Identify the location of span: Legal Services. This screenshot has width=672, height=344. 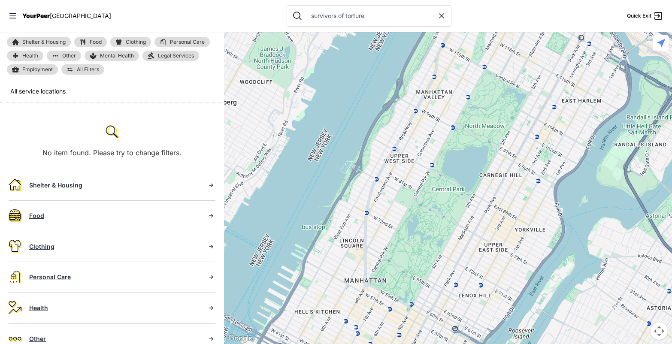
(176, 56).